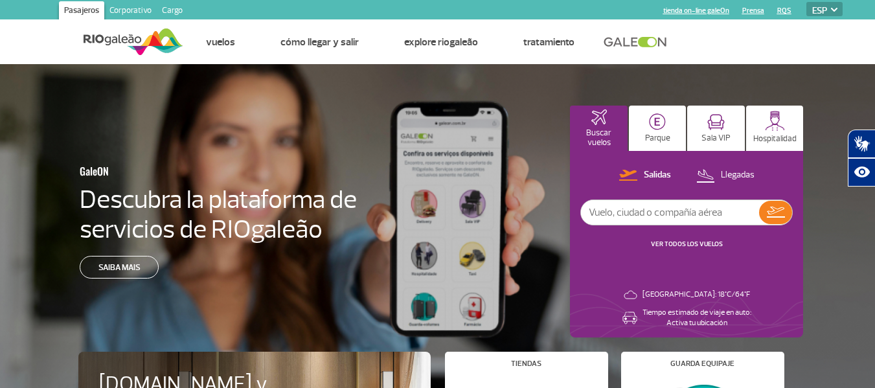  I want to click on a: Saiba mais, so click(119, 267).